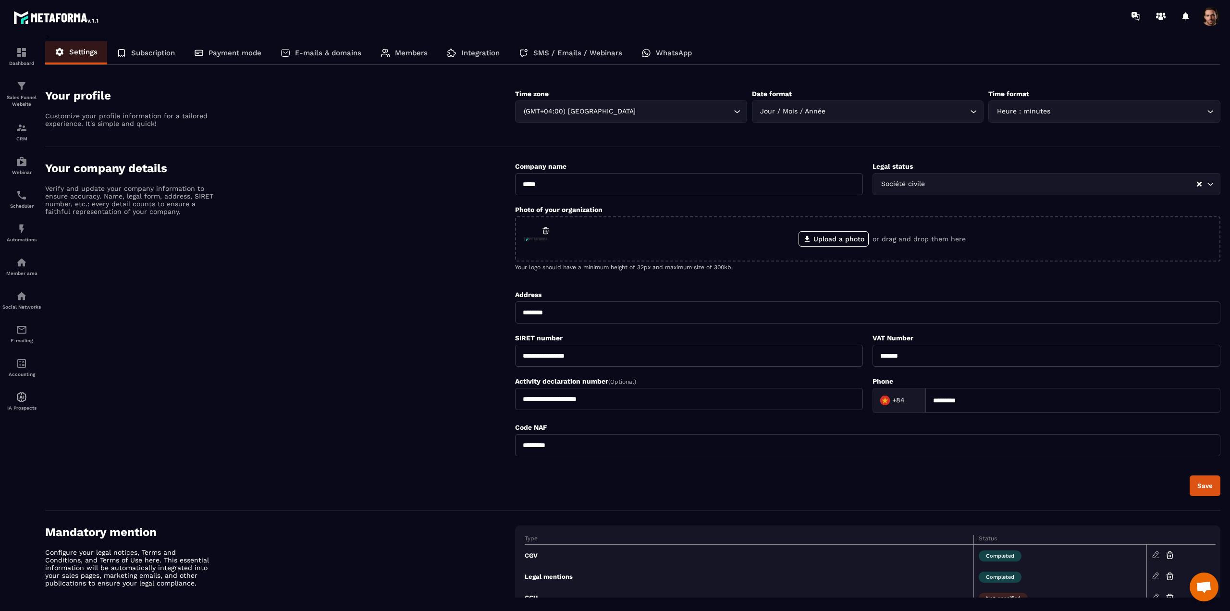 The image size is (1230, 611). Describe the element at coordinates (22, 340) in the screenshot. I see `p: E-mailing` at that location.